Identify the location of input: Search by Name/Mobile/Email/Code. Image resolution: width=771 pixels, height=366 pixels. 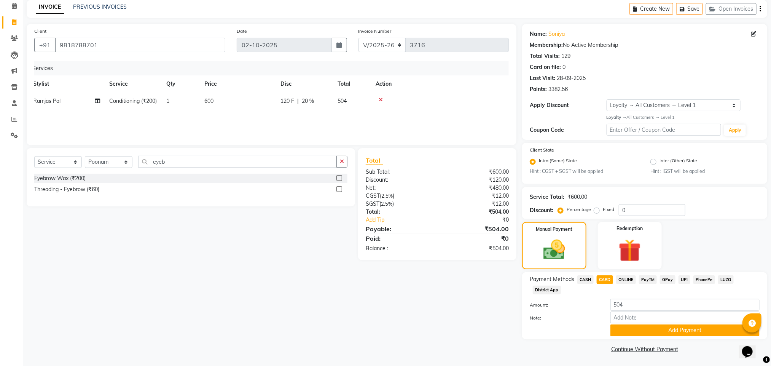
(140, 45).